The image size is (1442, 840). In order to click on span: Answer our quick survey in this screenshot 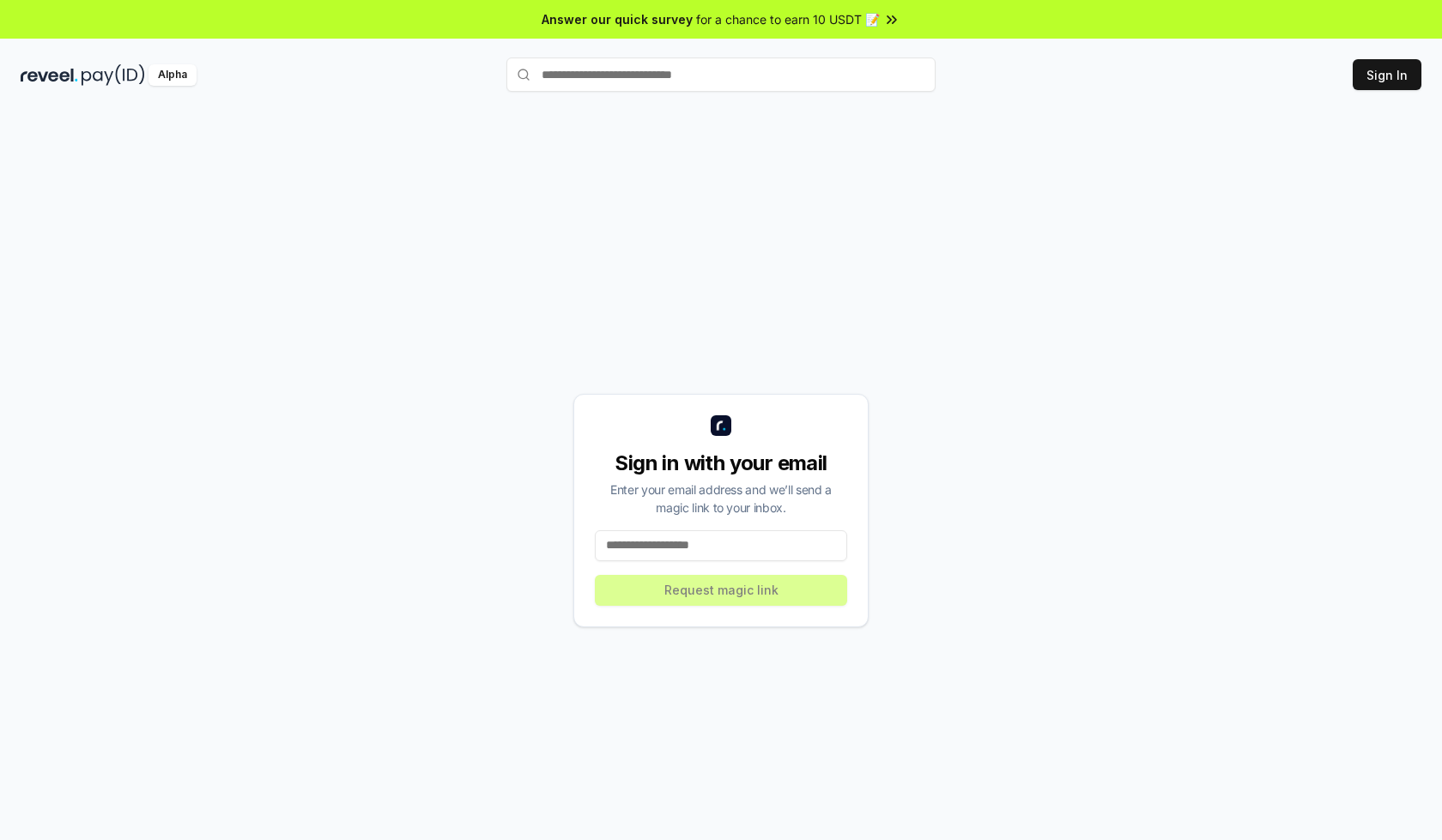, I will do `click(617, 19)`.